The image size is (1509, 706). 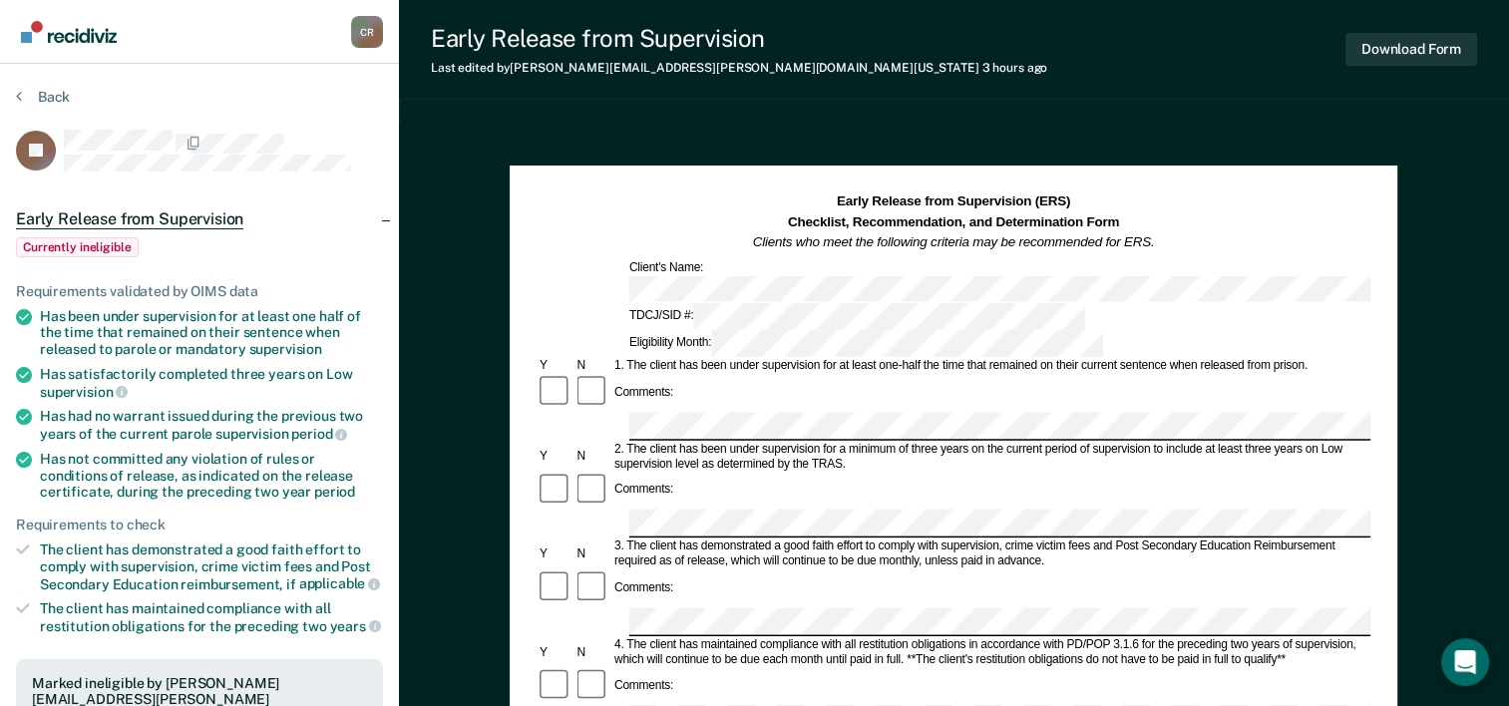 I want to click on span: applicable, so click(x=339, y=584).